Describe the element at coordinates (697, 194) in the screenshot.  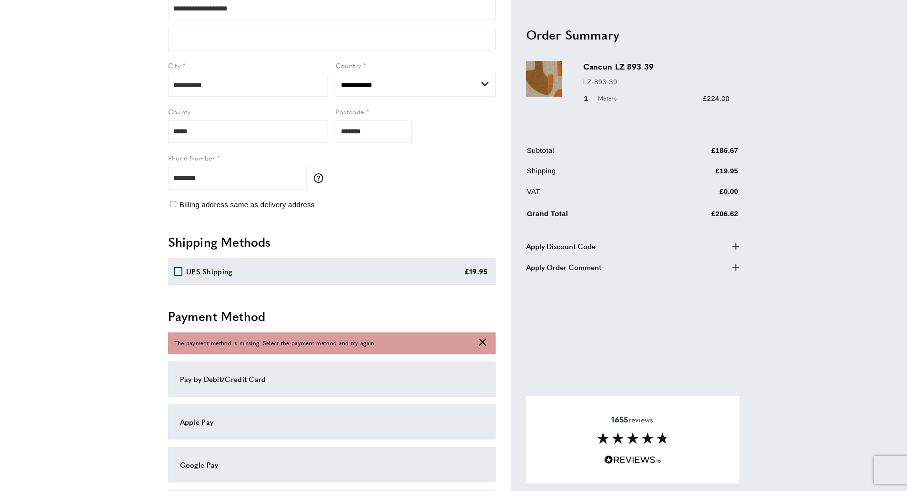
I see `td: £0.00` at that location.